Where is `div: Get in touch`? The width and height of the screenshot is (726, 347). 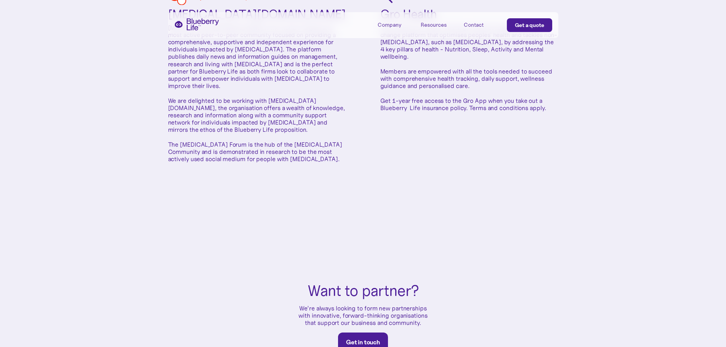 div: Get in touch is located at coordinates (363, 342).